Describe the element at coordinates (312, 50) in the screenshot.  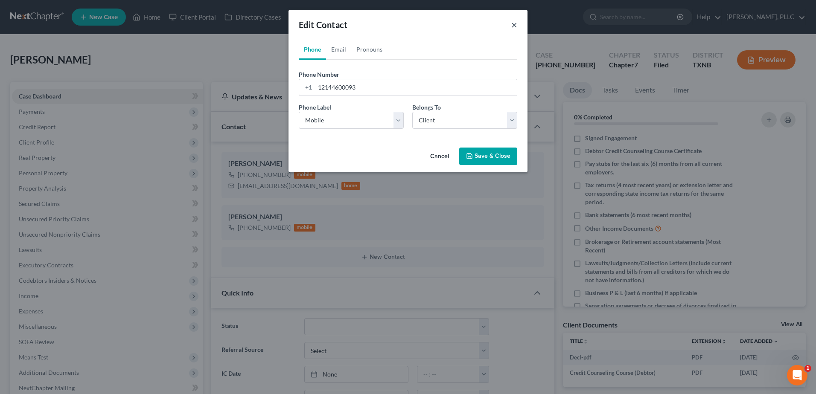
I see `a: Phone` at that location.